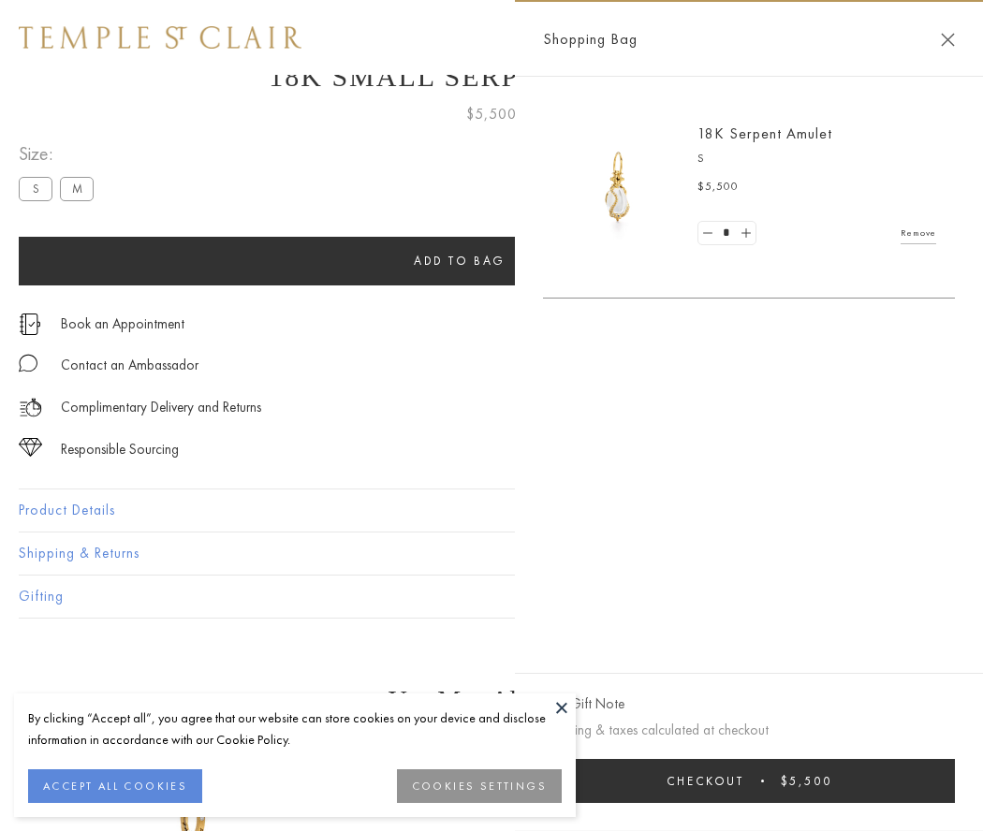 This screenshot has height=831, width=983. What do you see at coordinates (491, 700) in the screenshot?
I see `h3: You May Also Like` at bounding box center [491, 700].